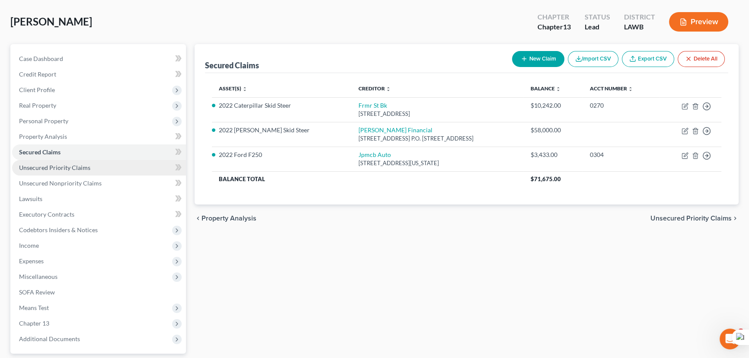  What do you see at coordinates (198, 218) in the screenshot?
I see `i: chevron_left` at bounding box center [198, 218].